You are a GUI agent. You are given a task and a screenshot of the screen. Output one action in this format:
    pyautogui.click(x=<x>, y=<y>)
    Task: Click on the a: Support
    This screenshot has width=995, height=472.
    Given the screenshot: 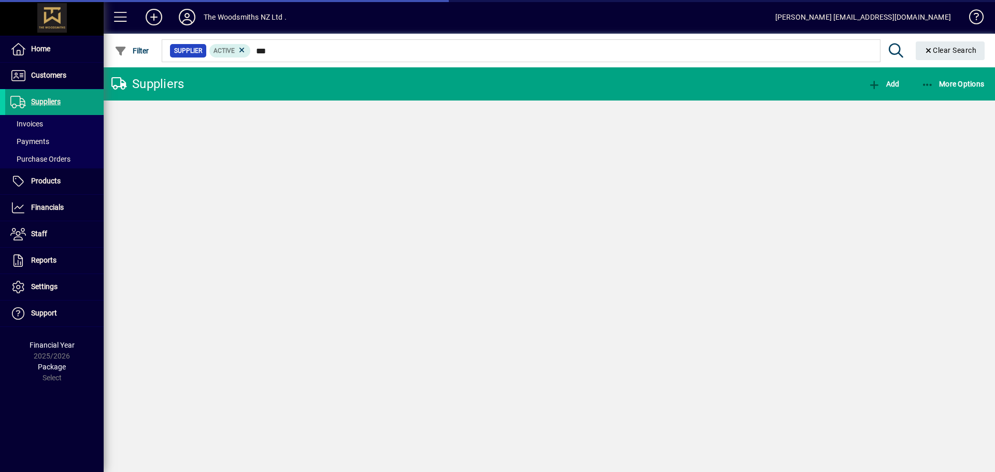 What is the action you would take?
    pyautogui.click(x=54, y=313)
    